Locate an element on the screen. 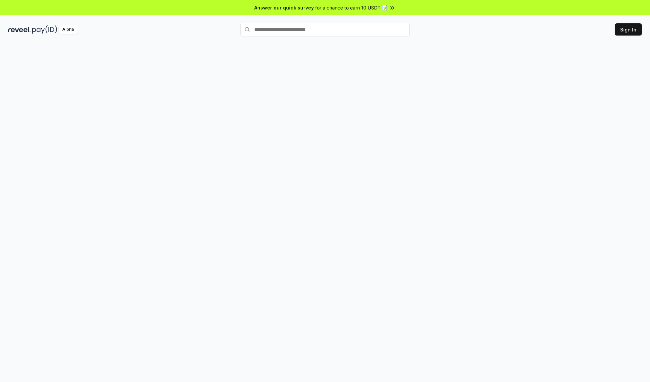 This screenshot has width=650, height=382. button: Sign In is located at coordinates (628, 29).